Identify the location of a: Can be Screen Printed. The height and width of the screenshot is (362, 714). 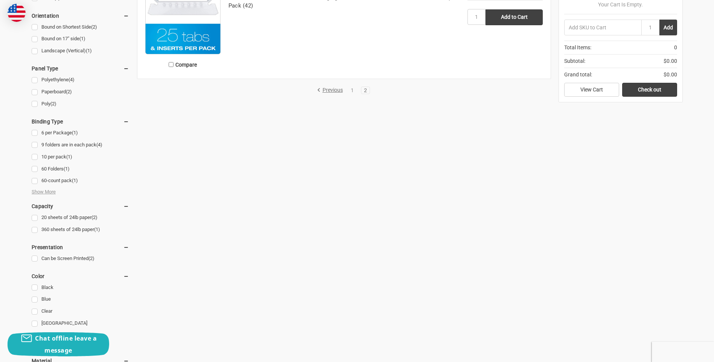
(80, 259).